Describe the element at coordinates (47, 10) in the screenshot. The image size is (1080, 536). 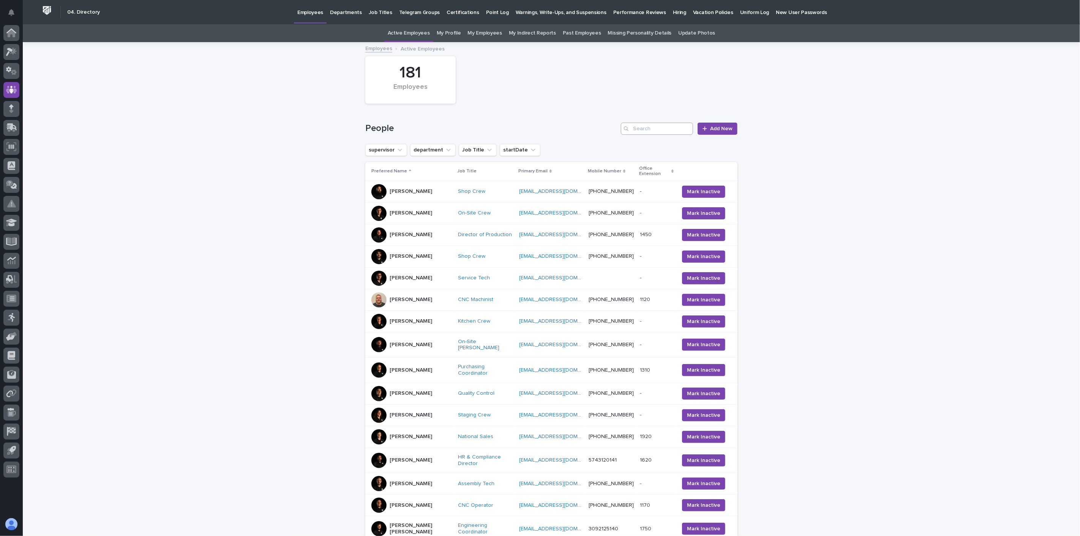
I see `img: Workspace Logo` at that location.